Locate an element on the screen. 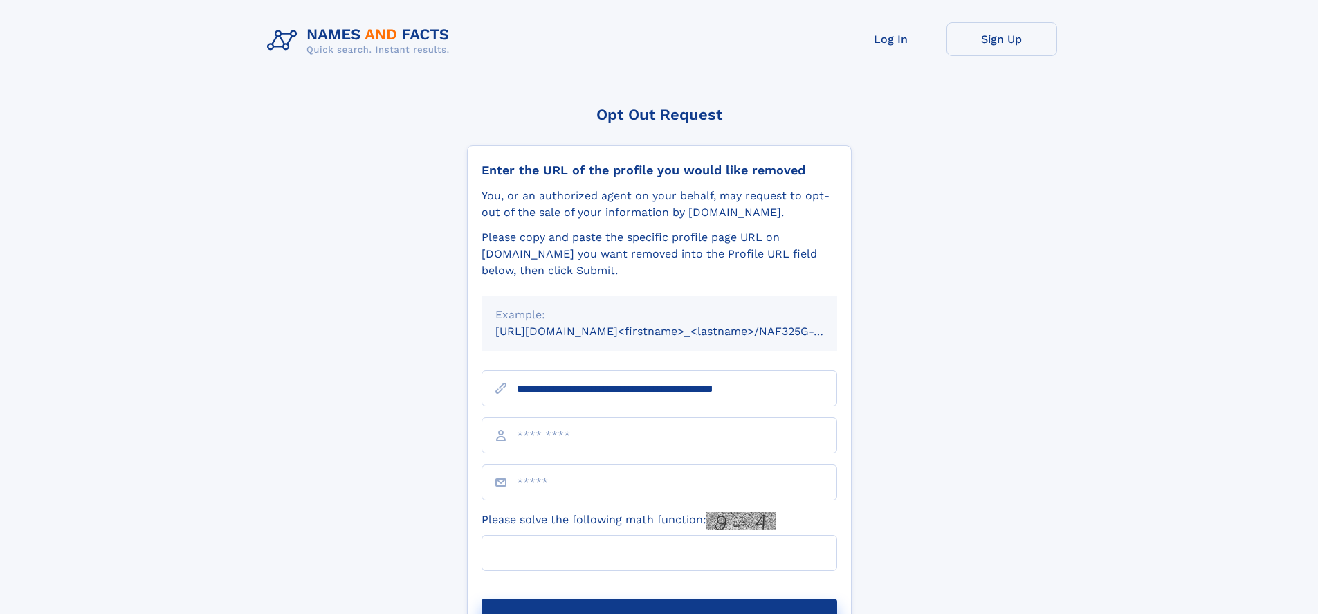 The height and width of the screenshot is (614, 1318). div: You, or an authorized agent on your behalf, may request to opt-out of the sale of your informatio... is located at coordinates (660, 204).